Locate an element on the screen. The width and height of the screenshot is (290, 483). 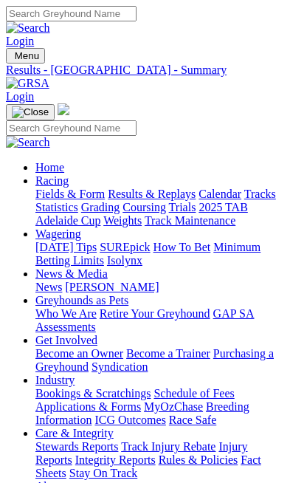
div: News & Media is located at coordinates (160, 287).